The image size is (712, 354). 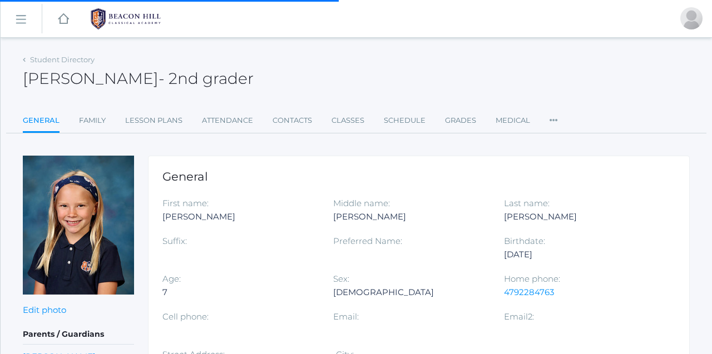 I want to click on a: Edit photo, so click(x=45, y=310).